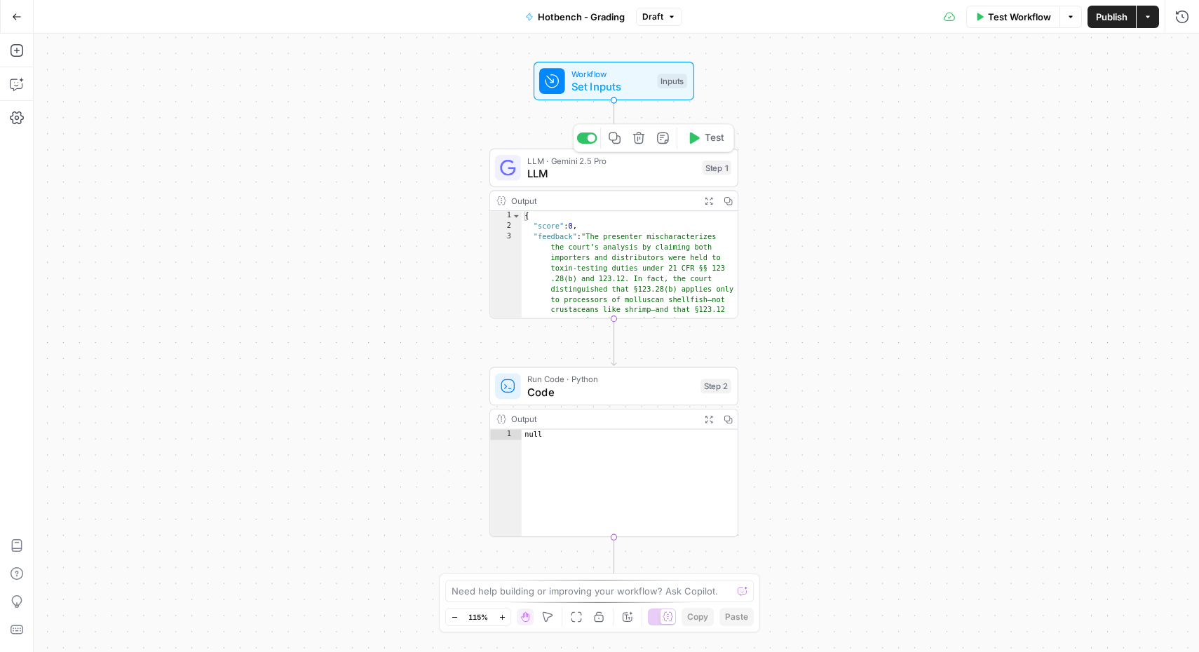 Image resolution: width=1199 pixels, height=652 pixels. What do you see at coordinates (516, 216) in the screenshot?
I see `span: Toggle code folding, rows 1 through 4` at bounding box center [516, 216].